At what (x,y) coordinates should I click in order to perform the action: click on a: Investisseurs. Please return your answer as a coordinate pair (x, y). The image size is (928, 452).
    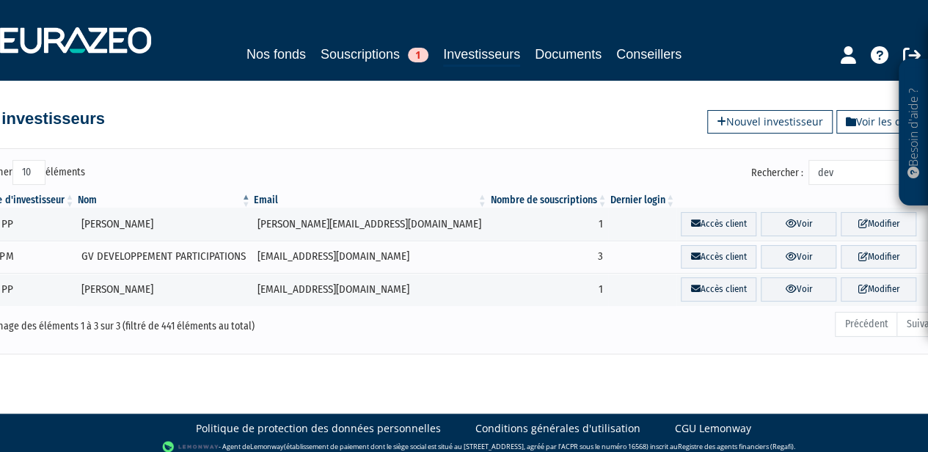
    Looking at the image, I should click on (481, 55).